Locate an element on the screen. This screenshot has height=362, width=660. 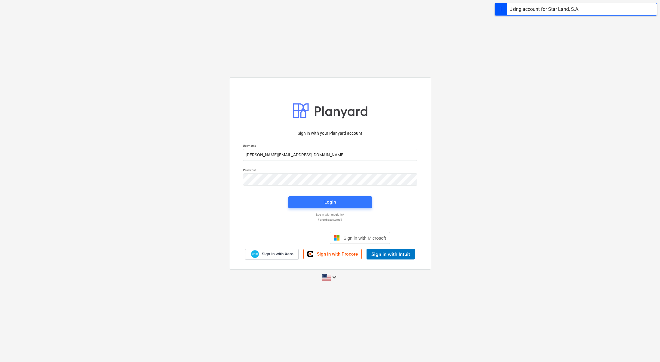
a: Forgot password? is located at coordinates (330, 219).